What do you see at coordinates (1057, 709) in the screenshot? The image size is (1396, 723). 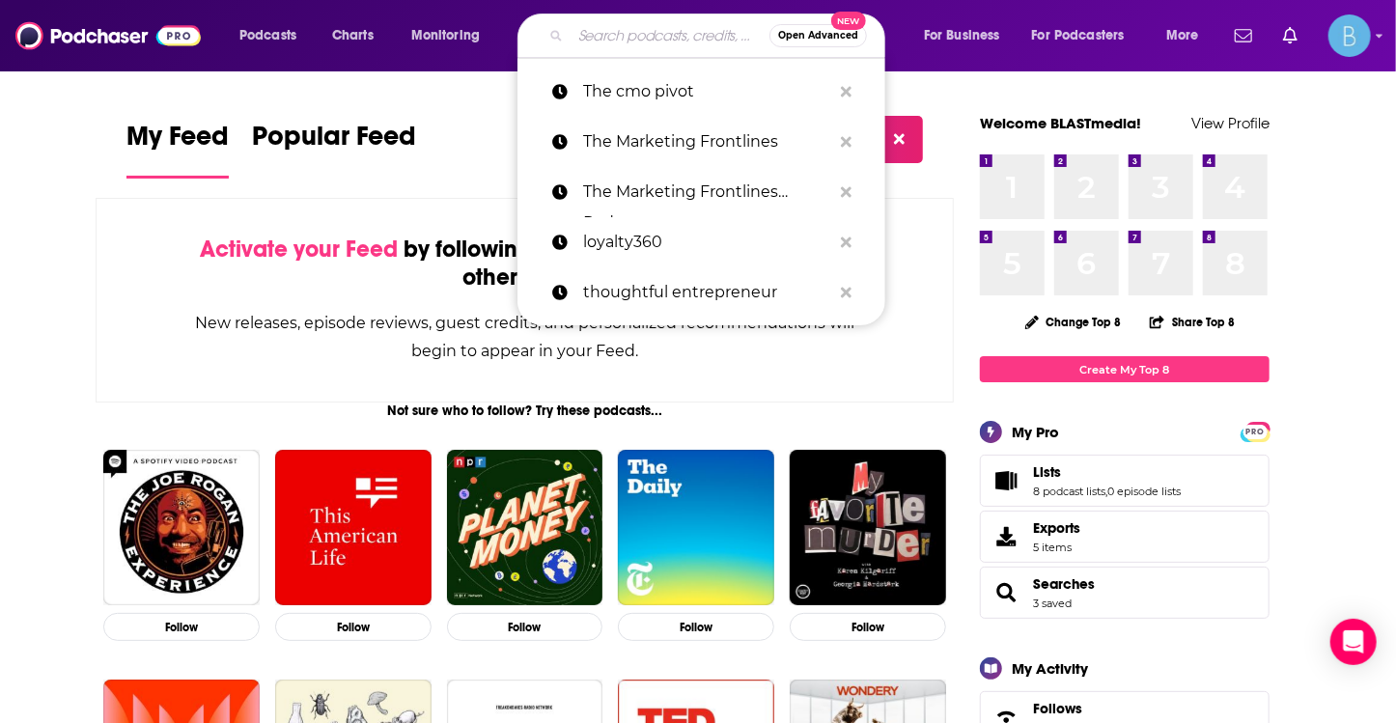 I see `span: Follows` at bounding box center [1057, 709].